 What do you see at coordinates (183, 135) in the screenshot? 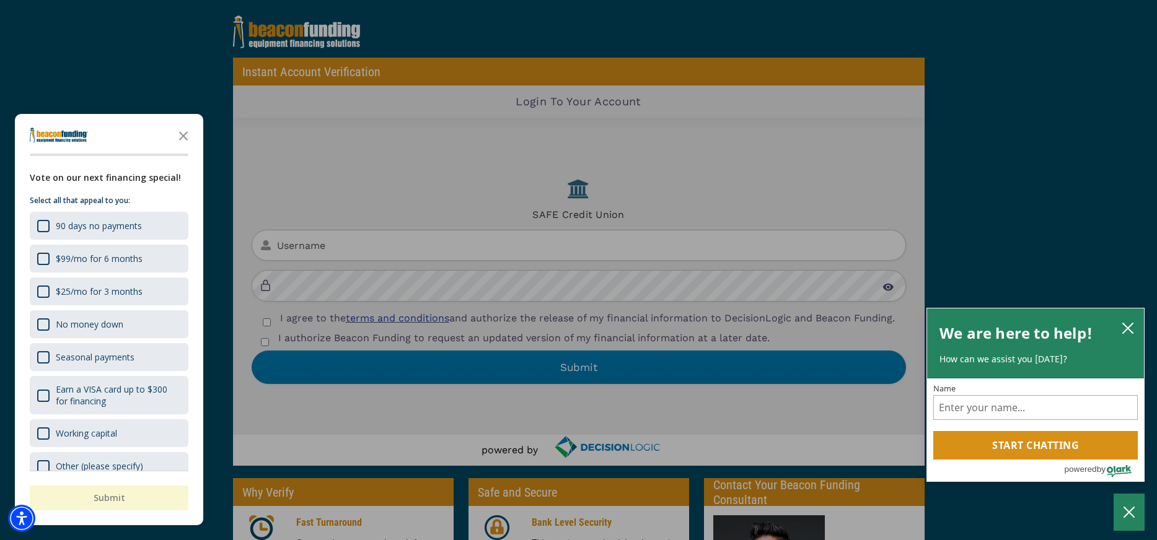
I see `button: Close the survey` at bounding box center [183, 135].